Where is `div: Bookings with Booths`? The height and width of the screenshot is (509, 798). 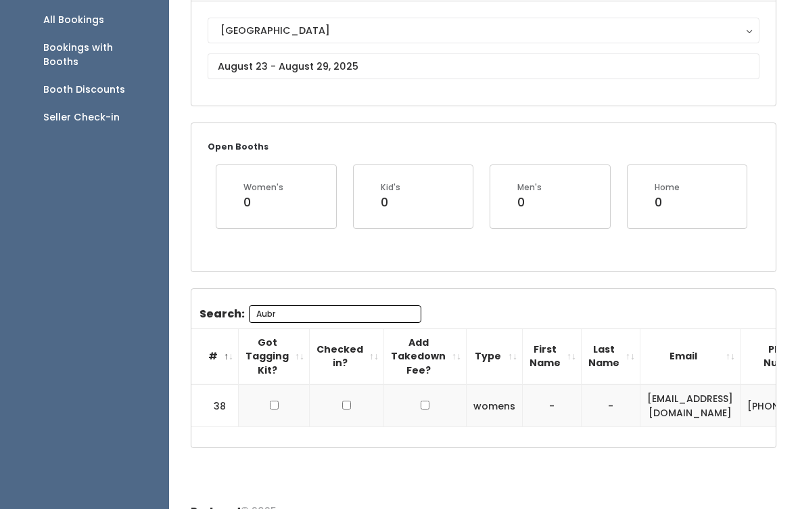 div: Bookings with Booths is located at coordinates (95, 55).